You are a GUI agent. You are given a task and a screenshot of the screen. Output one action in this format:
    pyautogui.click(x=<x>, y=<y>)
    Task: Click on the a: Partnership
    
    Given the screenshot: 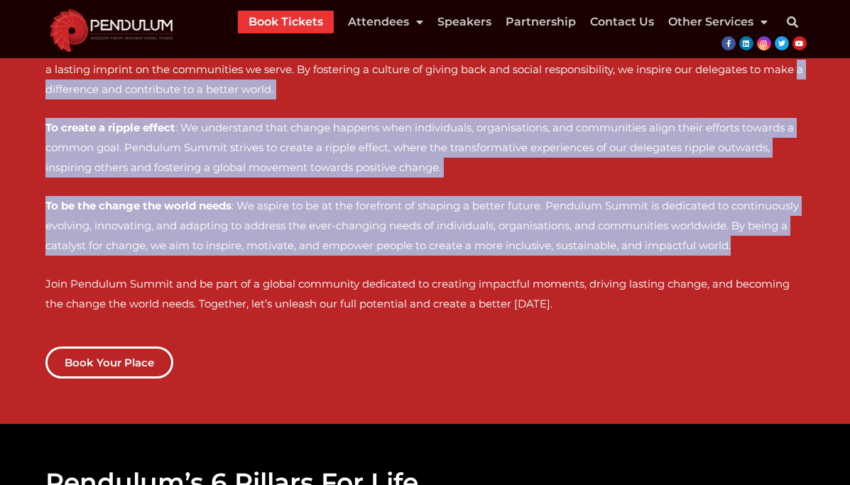 What is the action you would take?
    pyautogui.click(x=541, y=22)
    